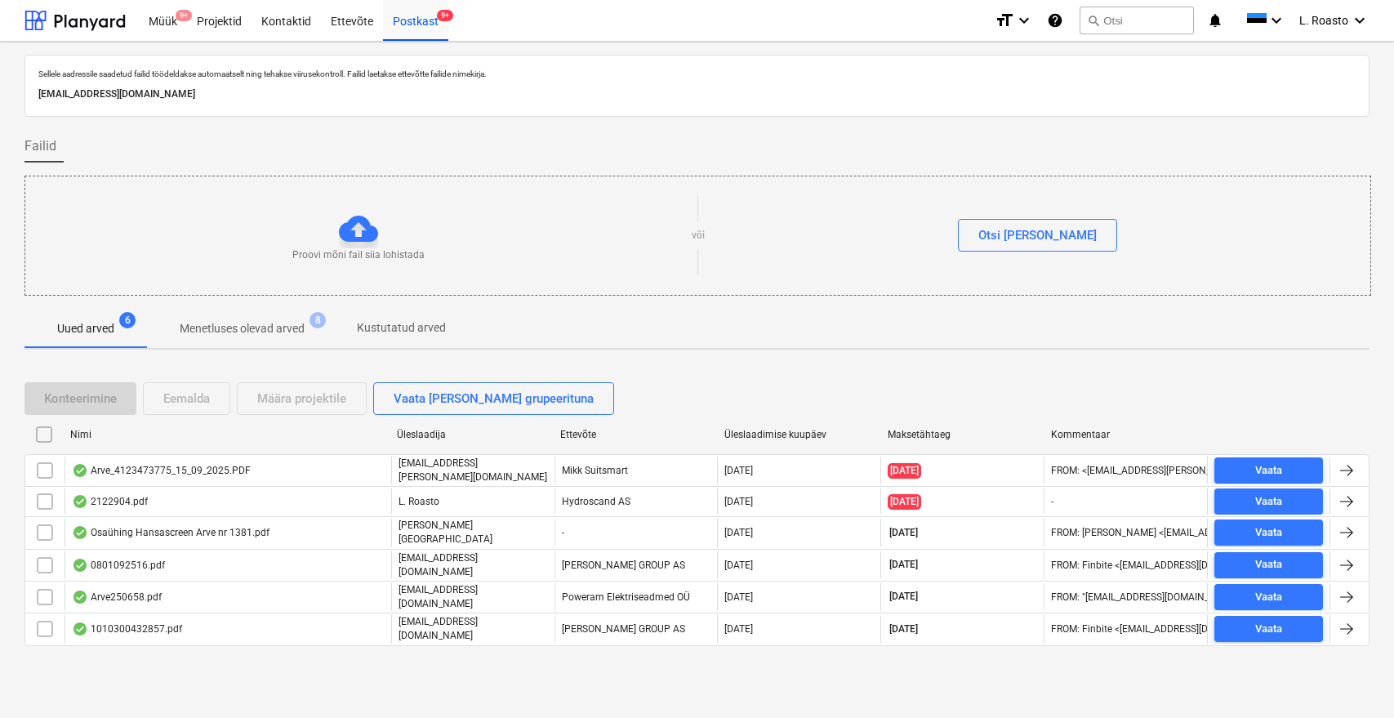 The image size is (1394, 718). Describe the element at coordinates (636, 501) in the screenshot. I see `div: Hydroscand AS` at that location.